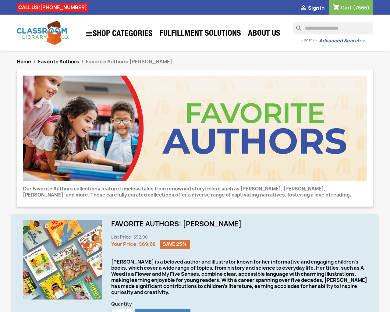 The width and height of the screenshot is (390, 312). I want to click on span: Cart, so click(347, 8).